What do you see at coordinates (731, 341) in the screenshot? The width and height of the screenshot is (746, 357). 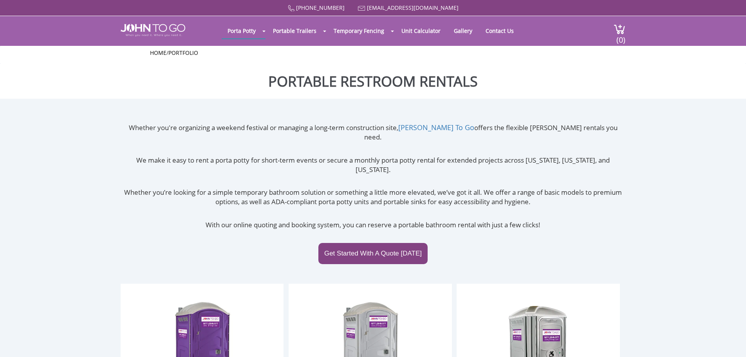 I see `button: Live Chat` at bounding box center [731, 341].